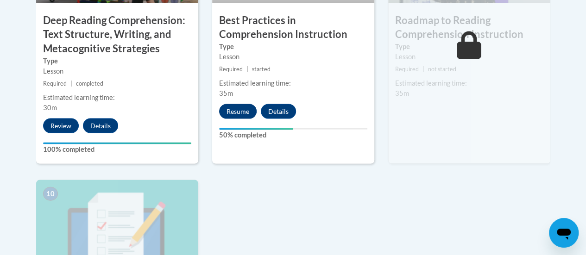 The width and height of the screenshot is (586, 255). What do you see at coordinates (117, 150) in the screenshot?
I see `label: 100% completed` at bounding box center [117, 150].